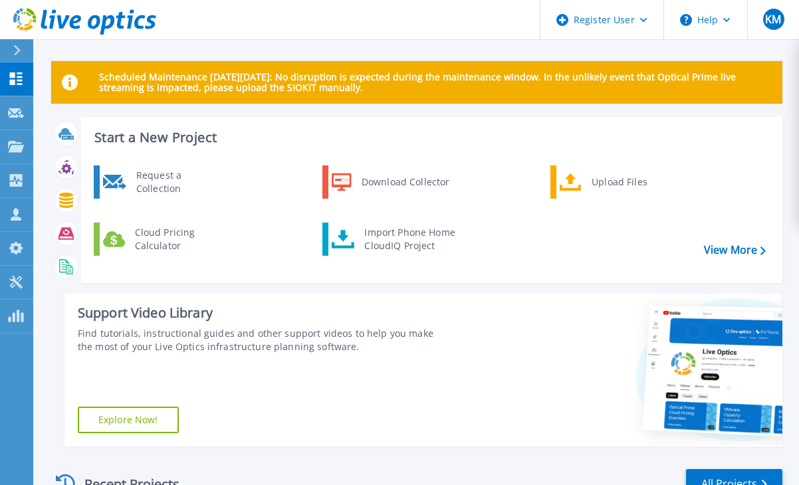 This screenshot has height=485, width=799. I want to click on div: Download Collector, so click(405, 182).